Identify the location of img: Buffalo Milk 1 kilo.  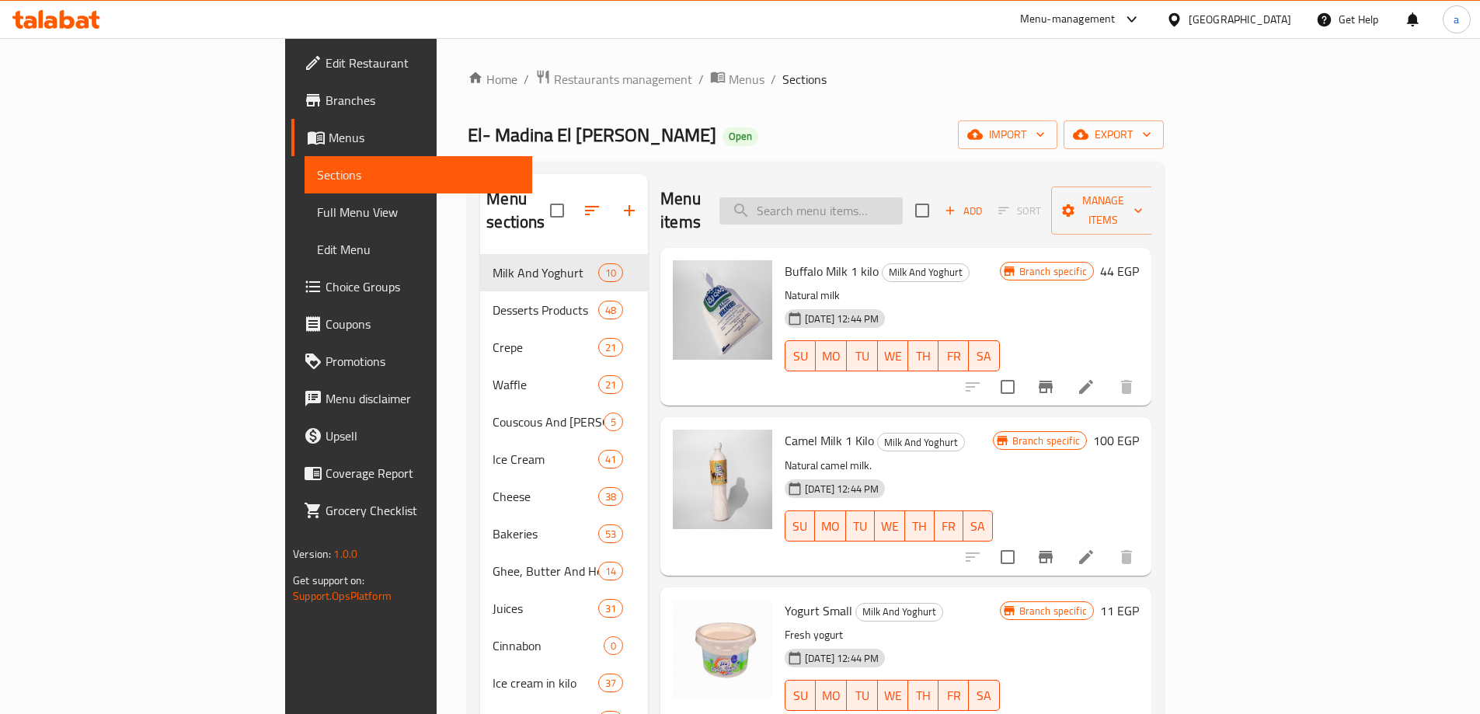
(722, 310).